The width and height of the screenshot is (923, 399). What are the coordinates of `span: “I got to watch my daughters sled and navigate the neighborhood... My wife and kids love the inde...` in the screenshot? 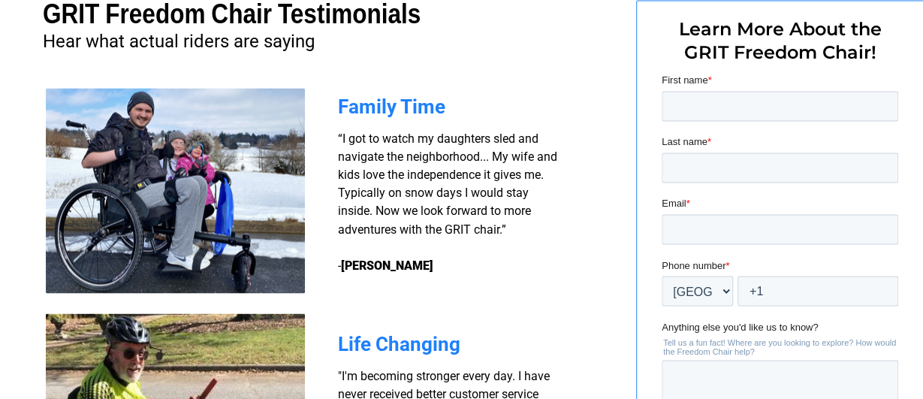 It's located at (448, 201).